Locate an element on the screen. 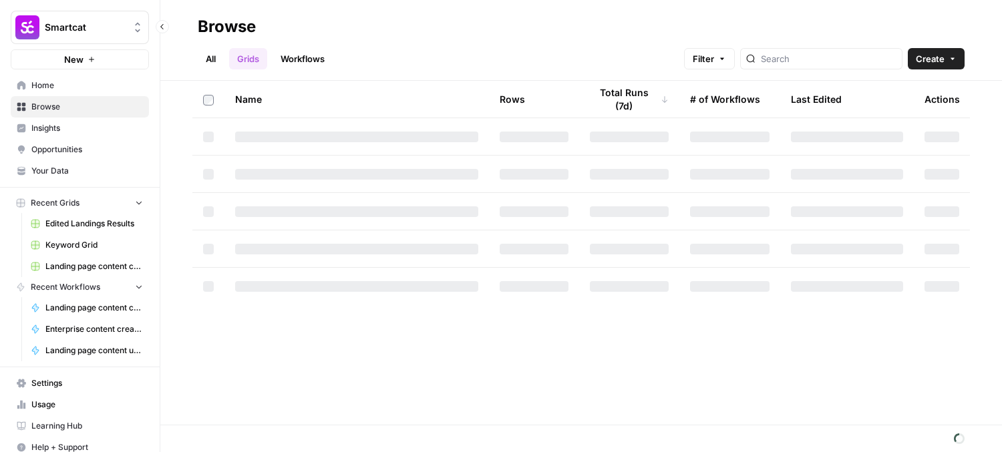 The width and height of the screenshot is (1002, 452). div: Name is located at coordinates (357, 99).